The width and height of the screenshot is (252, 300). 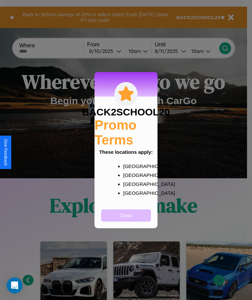 What do you see at coordinates (126, 133) in the screenshot?
I see `h2: Promo Terms` at bounding box center [126, 133].